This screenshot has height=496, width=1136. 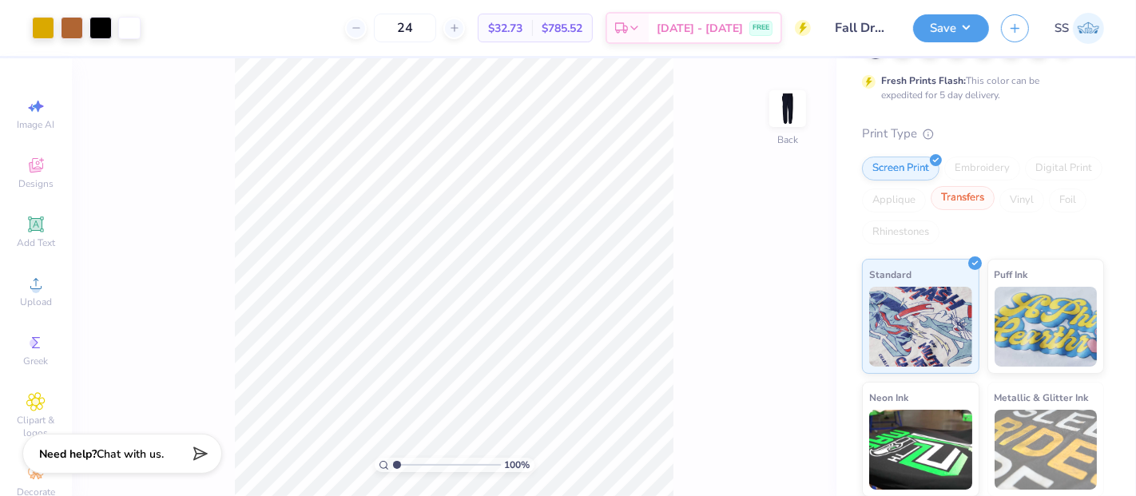 What do you see at coordinates (950, 28) in the screenshot?
I see `button: Save` at bounding box center [950, 28].